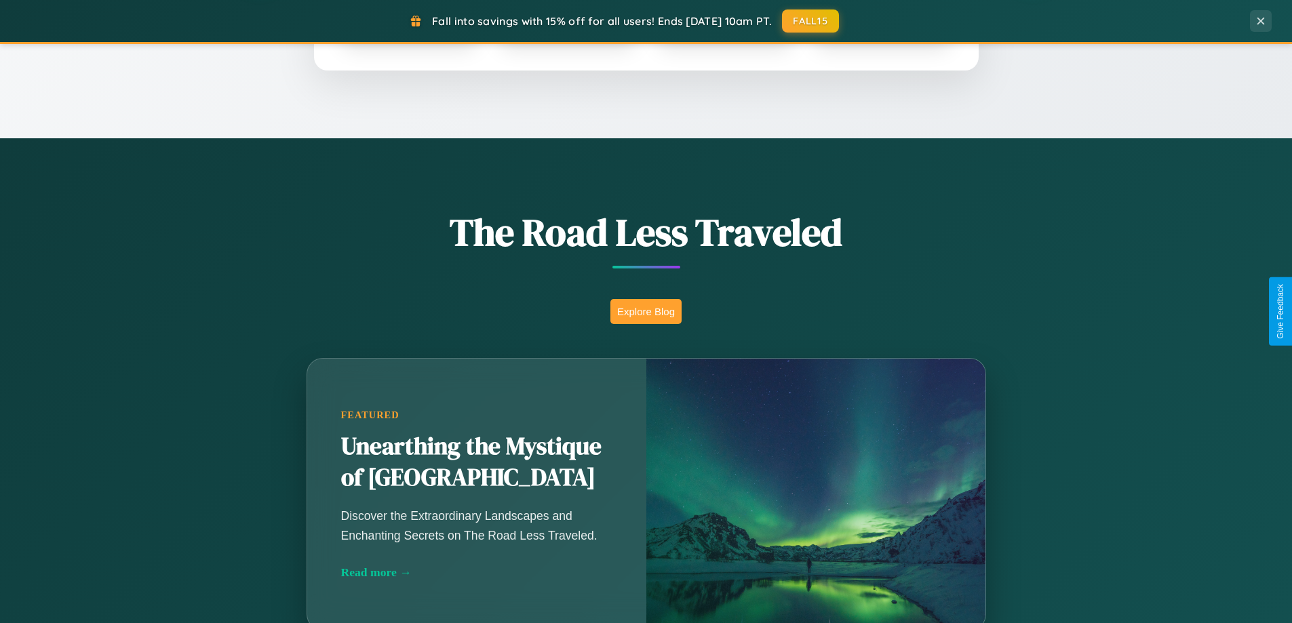 This screenshot has height=623, width=1292. What do you see at coordinates (477, 525) in the screenshot?
I see `p: Discover the Extraordinary Landscapes and Enchanting Secrets on The Road Less Traveled.` at bounding box center [477, 525].